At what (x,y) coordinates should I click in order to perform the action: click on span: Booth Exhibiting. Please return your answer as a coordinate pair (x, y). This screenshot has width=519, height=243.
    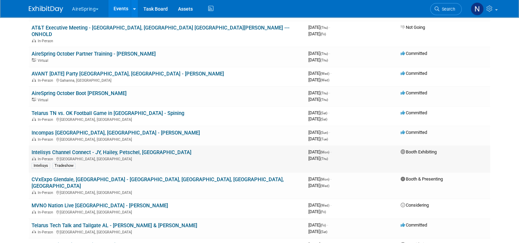
    Looking at the image, I should click on (418, 152).